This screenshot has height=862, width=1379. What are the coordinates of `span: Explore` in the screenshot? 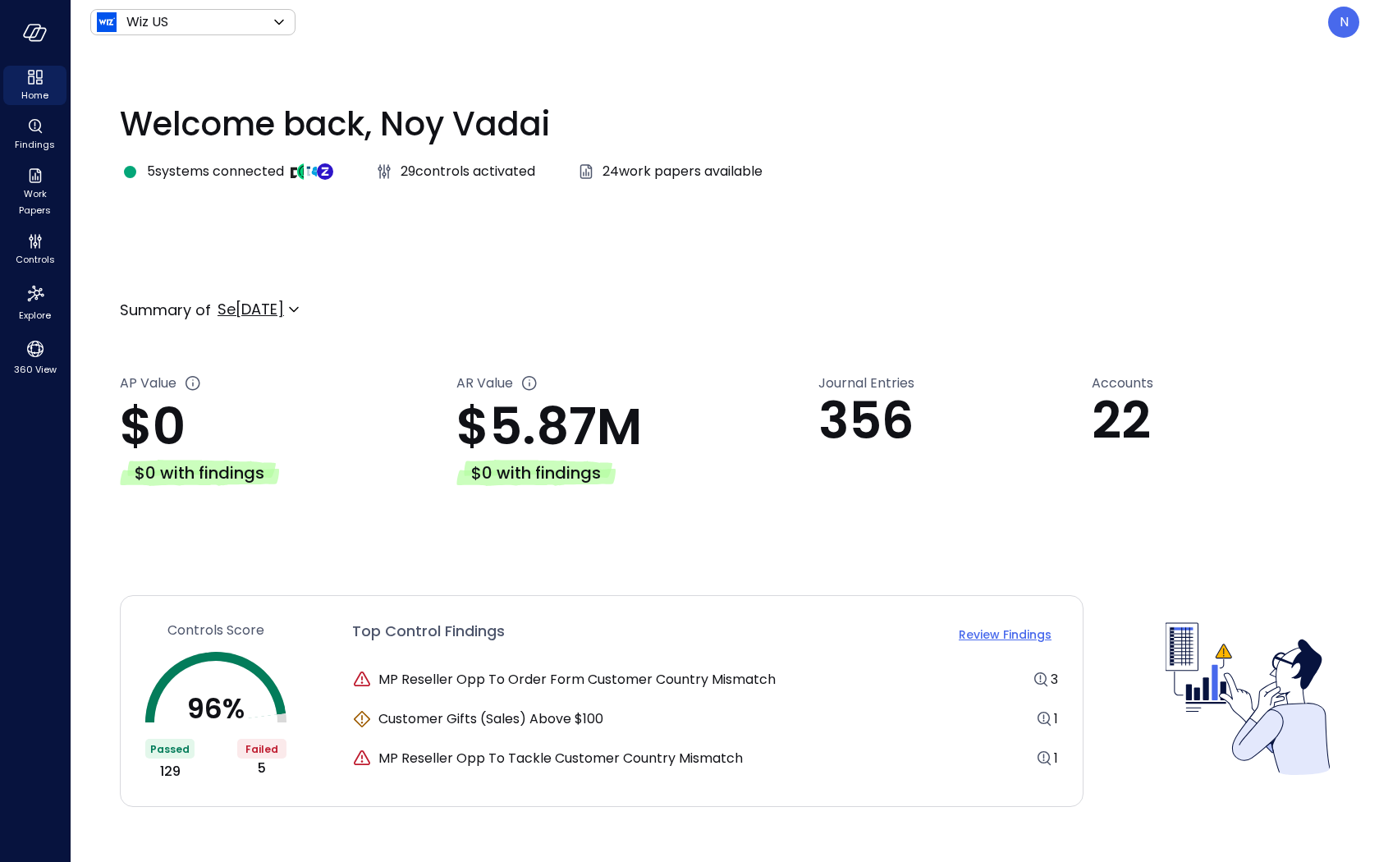 It's located at (34, 315).